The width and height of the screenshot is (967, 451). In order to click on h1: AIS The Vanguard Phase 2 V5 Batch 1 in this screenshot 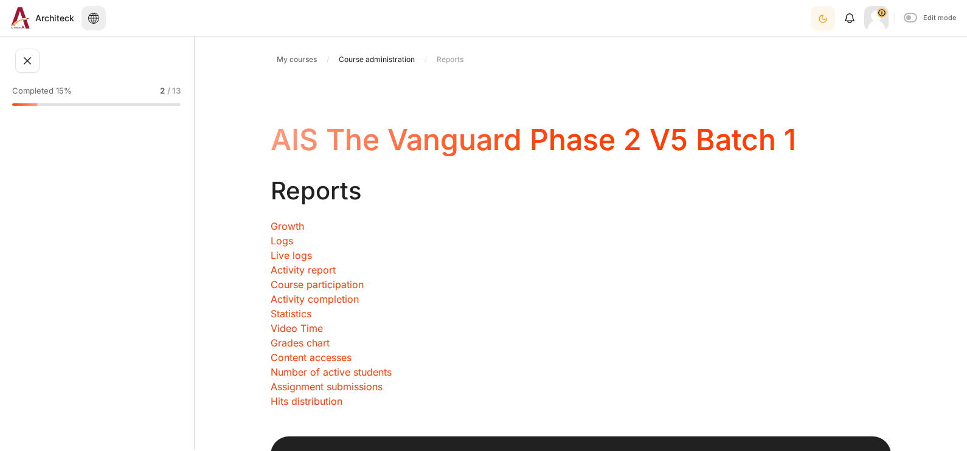, I will do `click(533, 140)`.